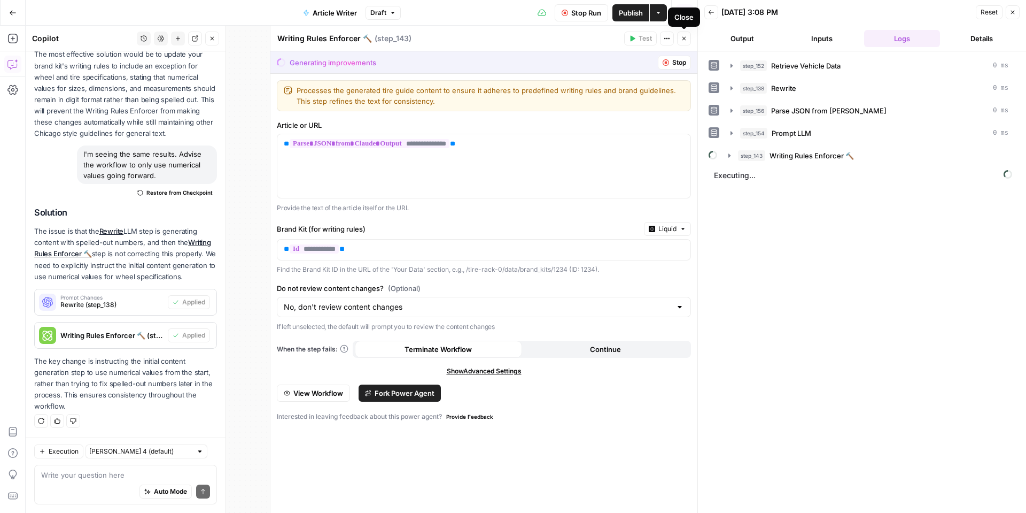 This screenshot has width=1026, height=513. Describe the element at coordinates (484, 327) in the screenshot. I see `p: If left unselected, the default will prompt you to review the content changes` at that location.